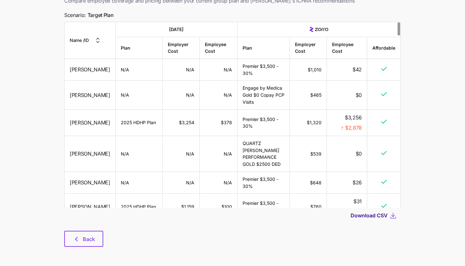  What do you see at coordinates (358, 201) in the screenshot?
I see `span: $31` at bounding box center [358, 201].